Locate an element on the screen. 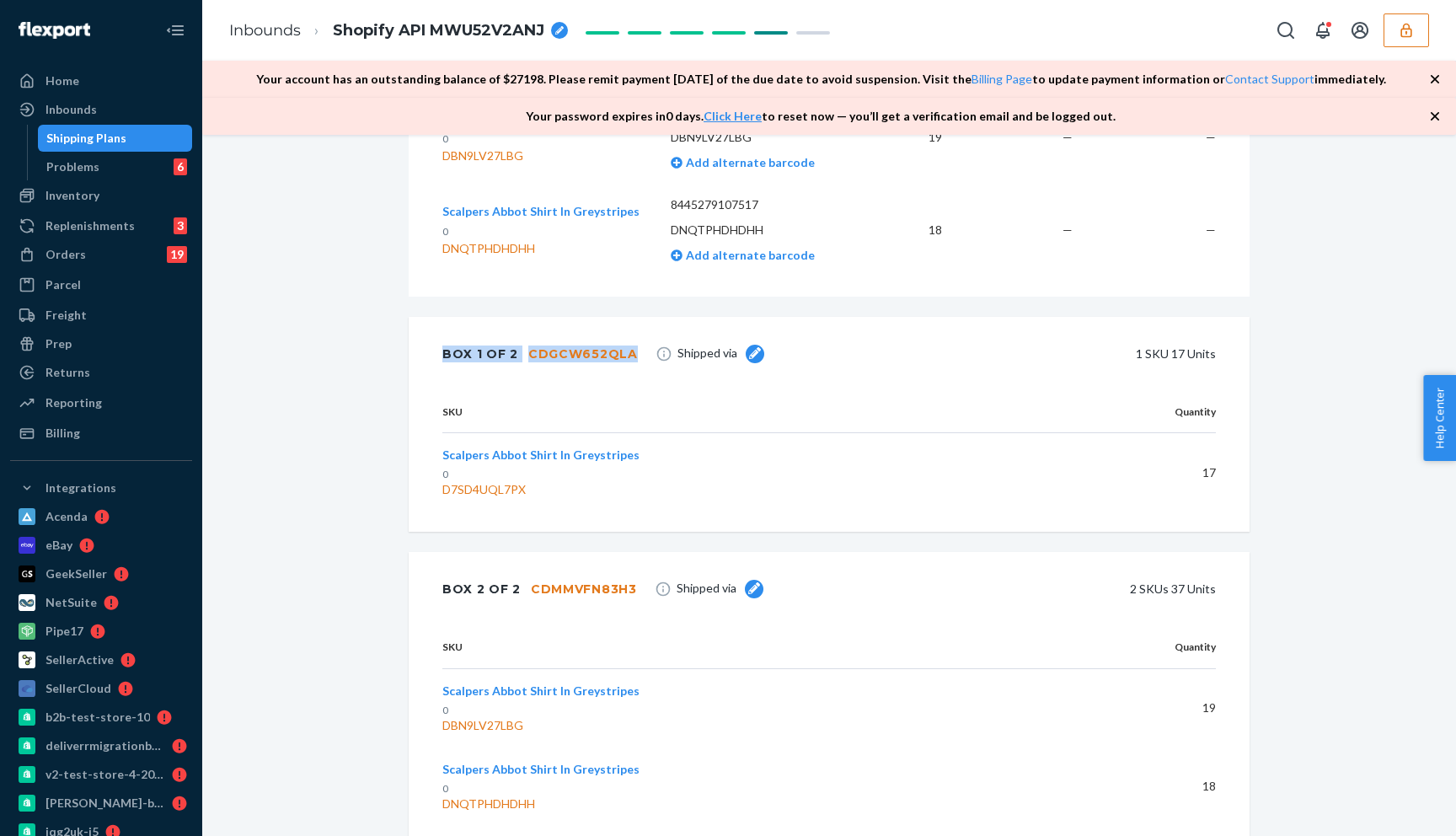  div: DNQTPHDHDHH is located at coordinates (540, 249).